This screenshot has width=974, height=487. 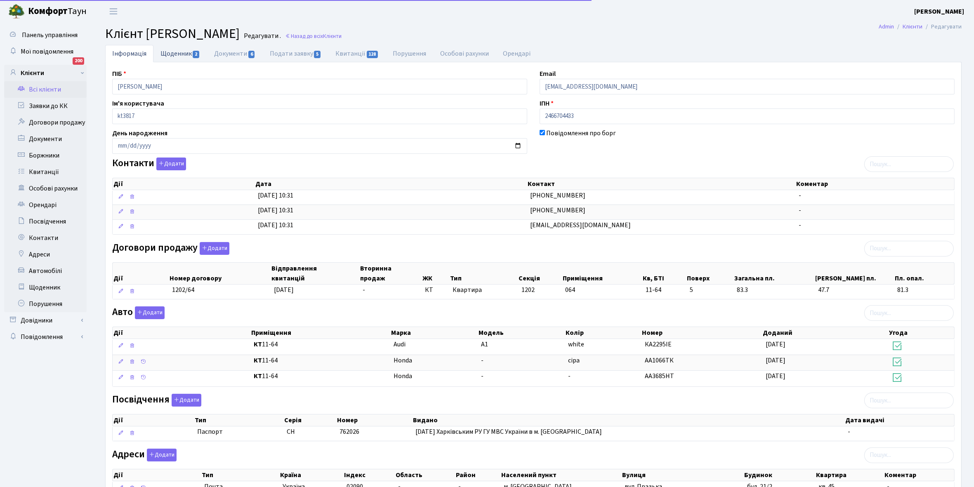 I want to click on th: Модель, so click(x=521, y=333).